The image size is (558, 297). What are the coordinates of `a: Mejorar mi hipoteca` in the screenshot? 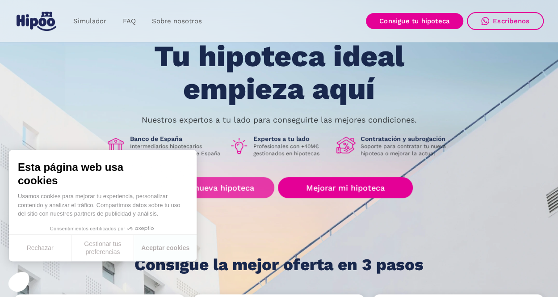 It's located at (345, 187).